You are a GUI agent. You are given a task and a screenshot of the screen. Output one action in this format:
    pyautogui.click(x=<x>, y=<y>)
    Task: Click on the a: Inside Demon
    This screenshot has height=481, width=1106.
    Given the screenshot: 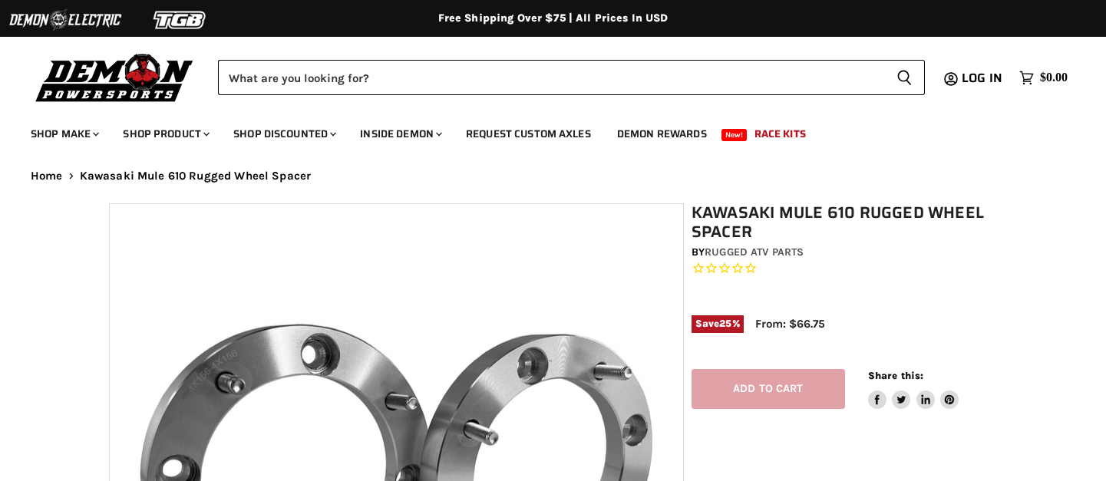 What is the action you would take?
    pyautogui.click(x=400, y=134)
    